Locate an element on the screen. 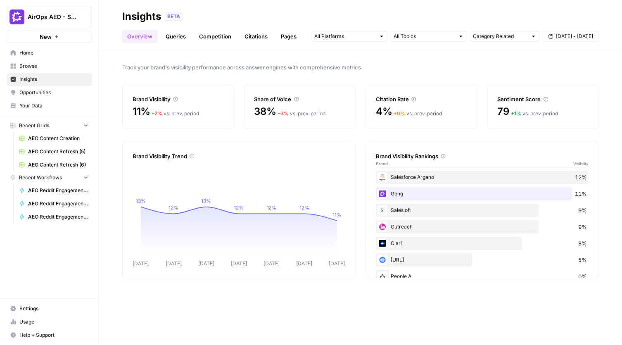  div: BETA is located at coordinates (174, 17).